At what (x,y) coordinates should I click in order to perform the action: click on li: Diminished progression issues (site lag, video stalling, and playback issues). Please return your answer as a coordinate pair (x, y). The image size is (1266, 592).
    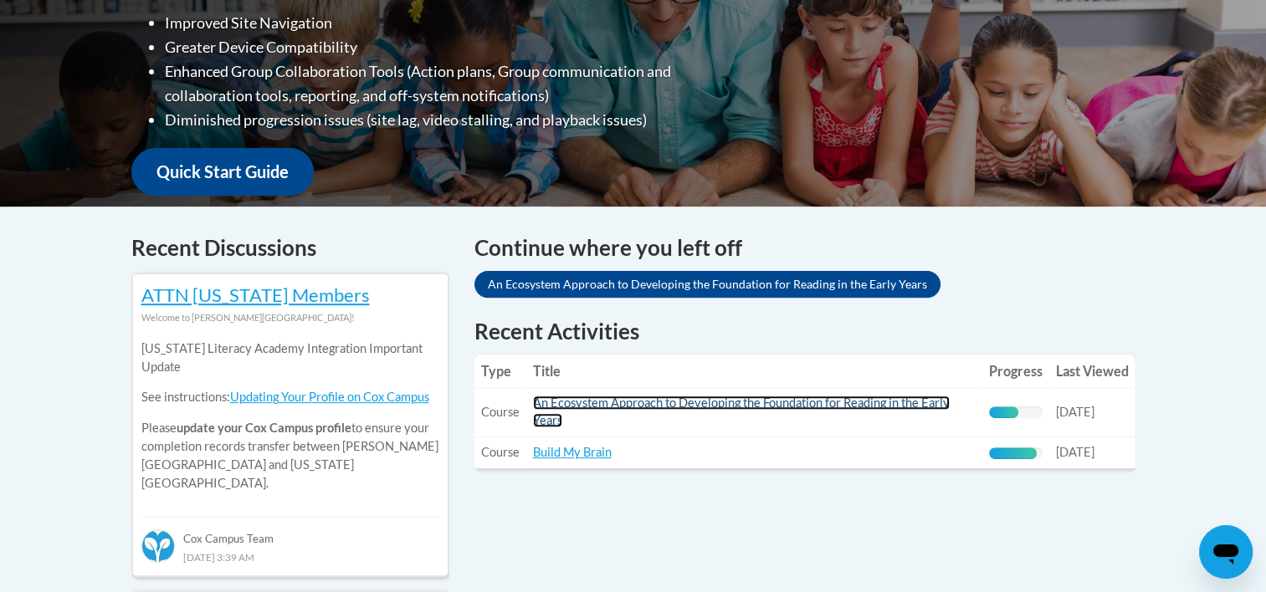
    Looking at the image, I should click on (451, 120).